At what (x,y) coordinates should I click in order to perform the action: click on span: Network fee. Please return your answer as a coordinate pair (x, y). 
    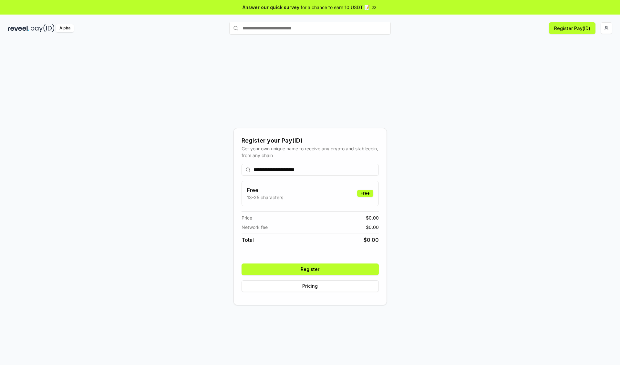
    Looking at the image, I should click on (254, 227).